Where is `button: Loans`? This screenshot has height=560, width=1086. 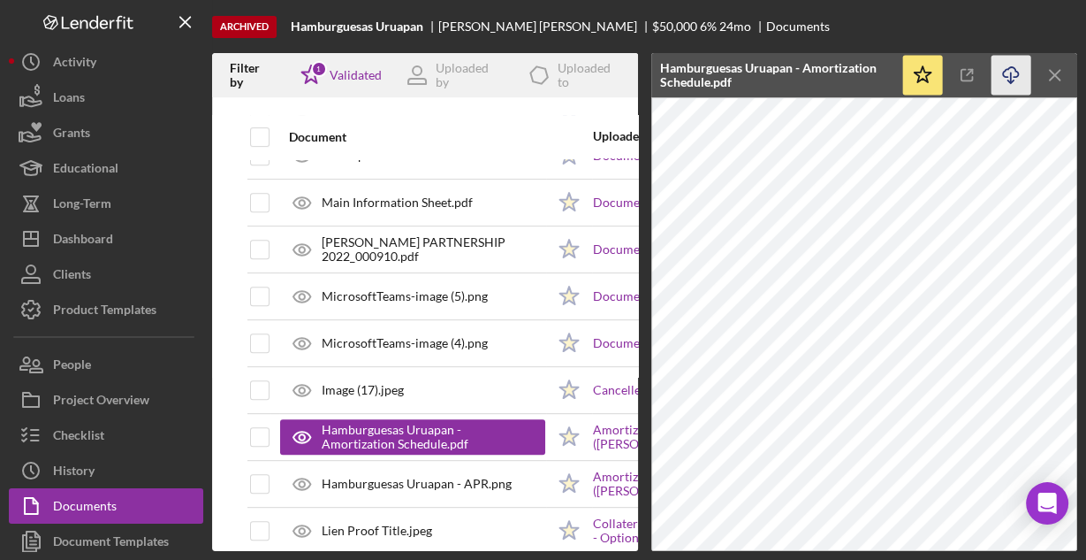
button: Loans is located at coordinates (106, 97).